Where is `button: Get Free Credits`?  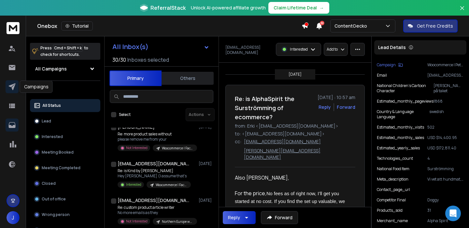 button: Get Free Credits is located at coordinates (430, 26).